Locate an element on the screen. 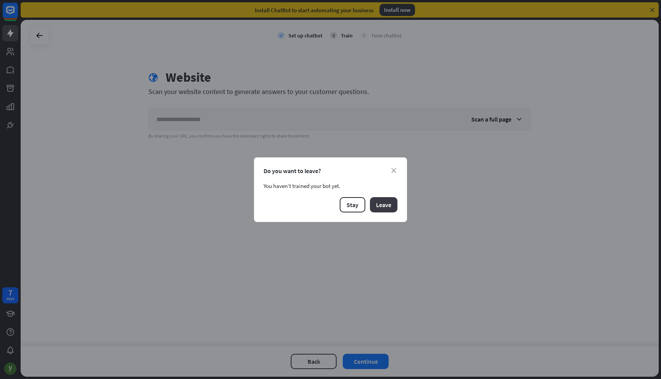 This screenshot has height=379, width=661. button: Open LiveChat chat widget is located at coordinates (18, 15).